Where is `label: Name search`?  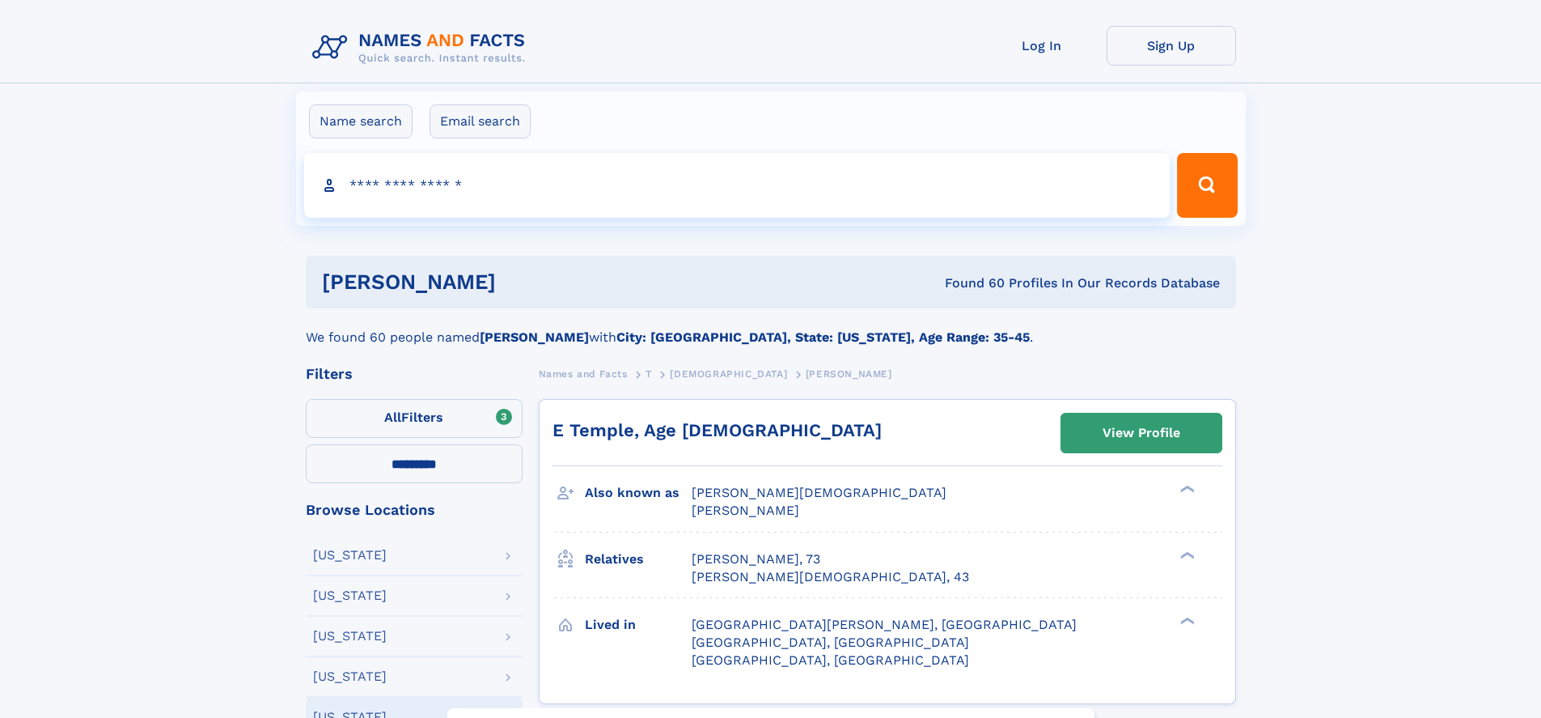 label: Name search is located at coordinates (361, 121).